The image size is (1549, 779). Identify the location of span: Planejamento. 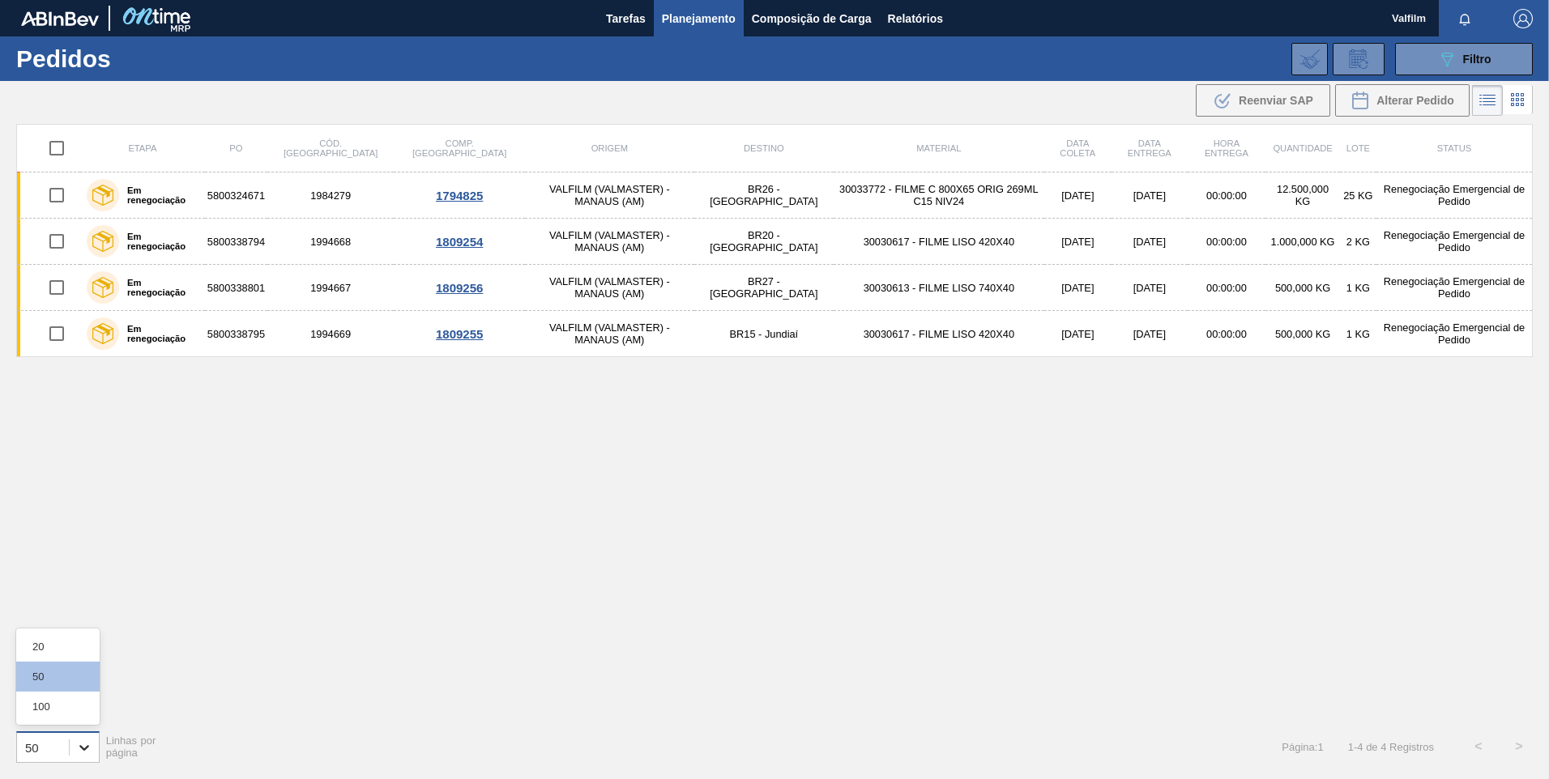
(698, 19).